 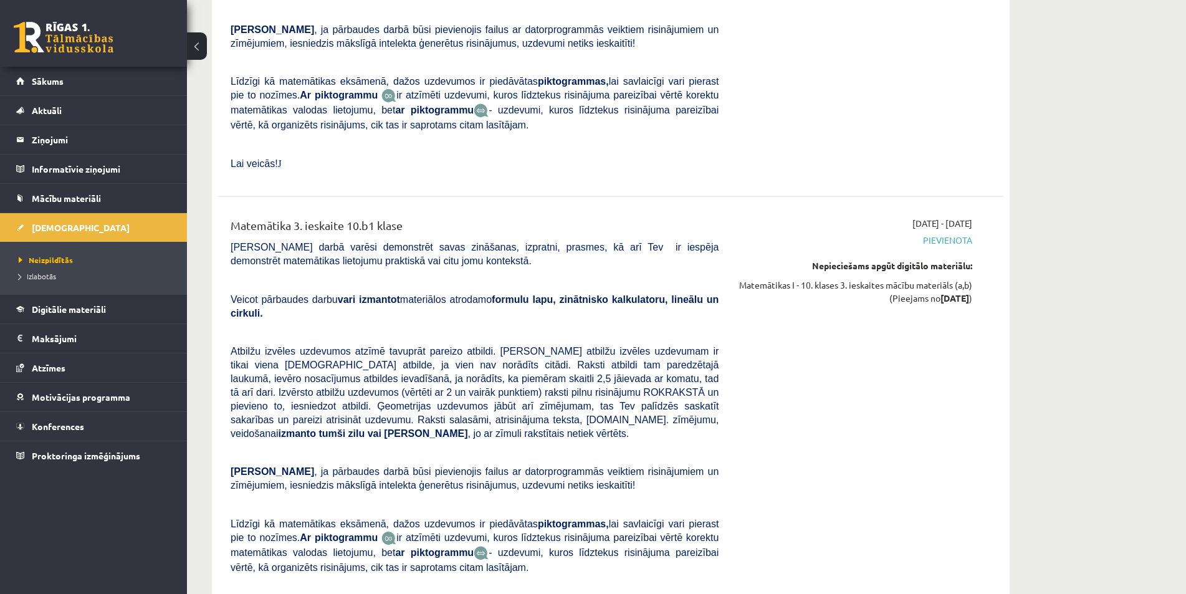 What do you see at coordinates (49, 368) in the screenshot?
I see `span: Atzīmes` at bounding box center [49, 368].